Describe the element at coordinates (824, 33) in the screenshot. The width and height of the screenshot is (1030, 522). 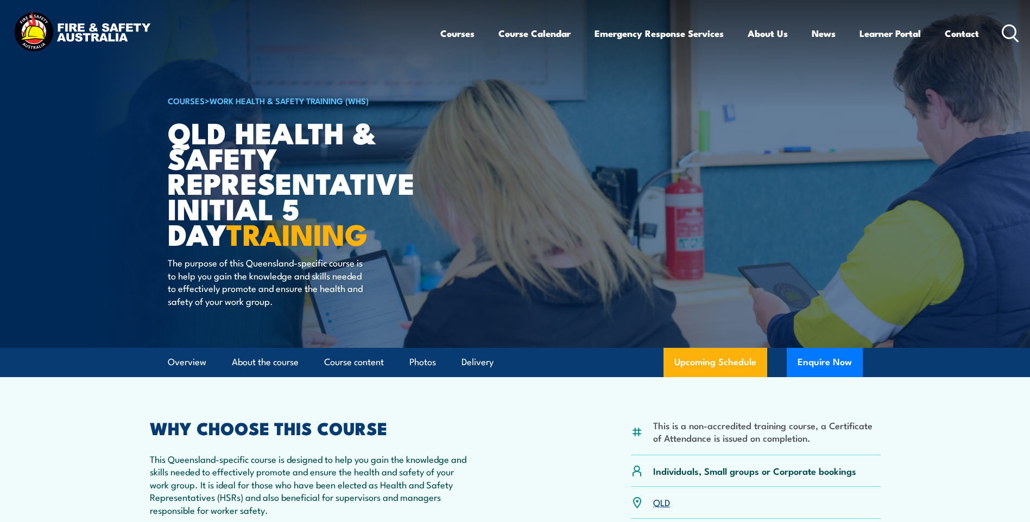
I see `a: News` at that location.